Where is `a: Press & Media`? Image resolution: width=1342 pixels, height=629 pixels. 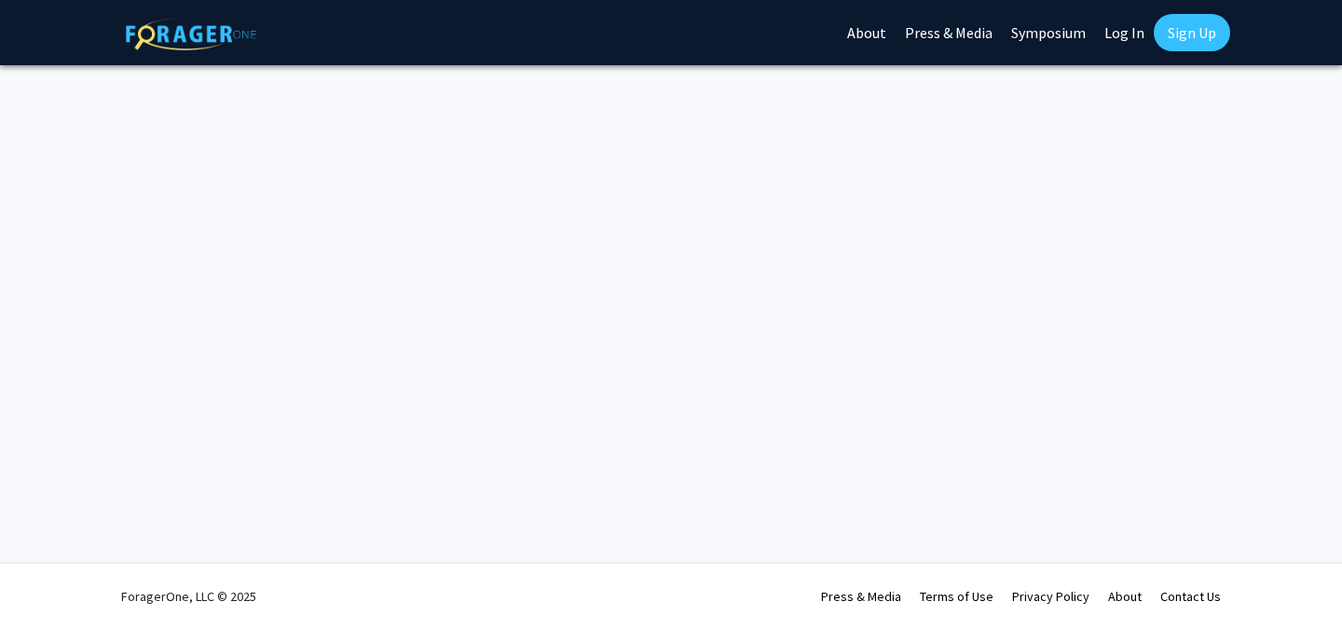
a: Press & Media is located at coordinates (861, 597).